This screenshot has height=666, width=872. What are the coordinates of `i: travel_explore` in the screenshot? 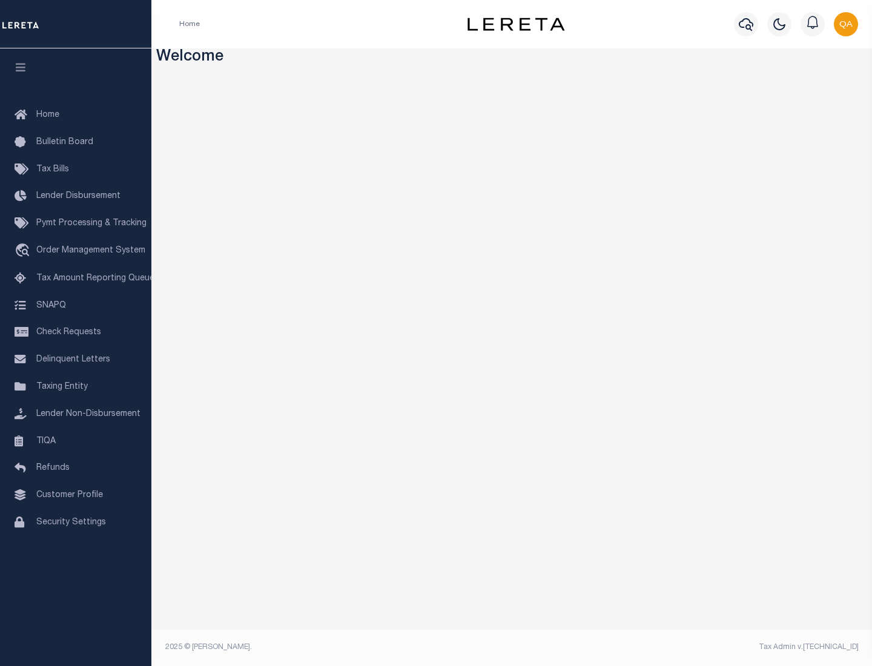 It's located at (24, 251).